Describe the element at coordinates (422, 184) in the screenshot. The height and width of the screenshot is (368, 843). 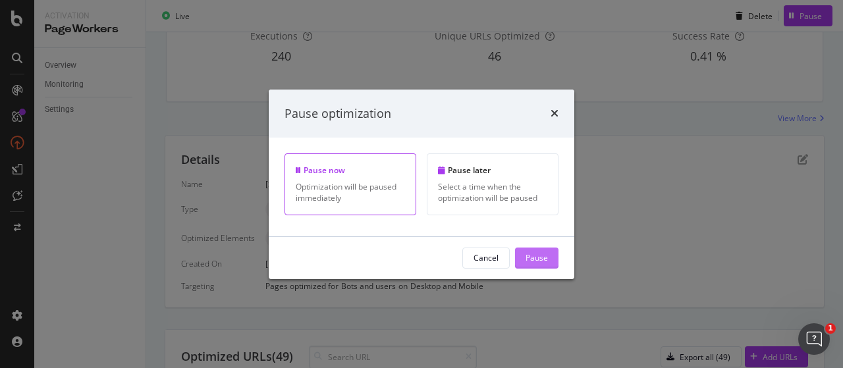
I see `div: modal` at that location.